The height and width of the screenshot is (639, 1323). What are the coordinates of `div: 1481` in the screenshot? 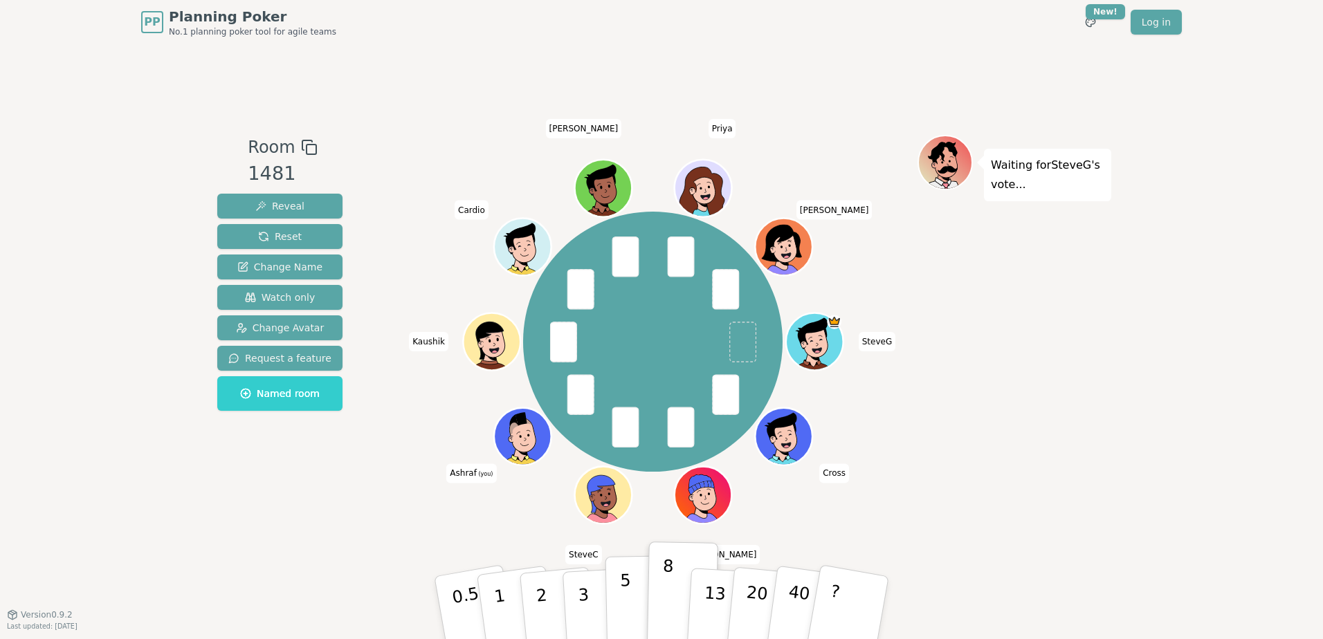 It's located at (282, 174).